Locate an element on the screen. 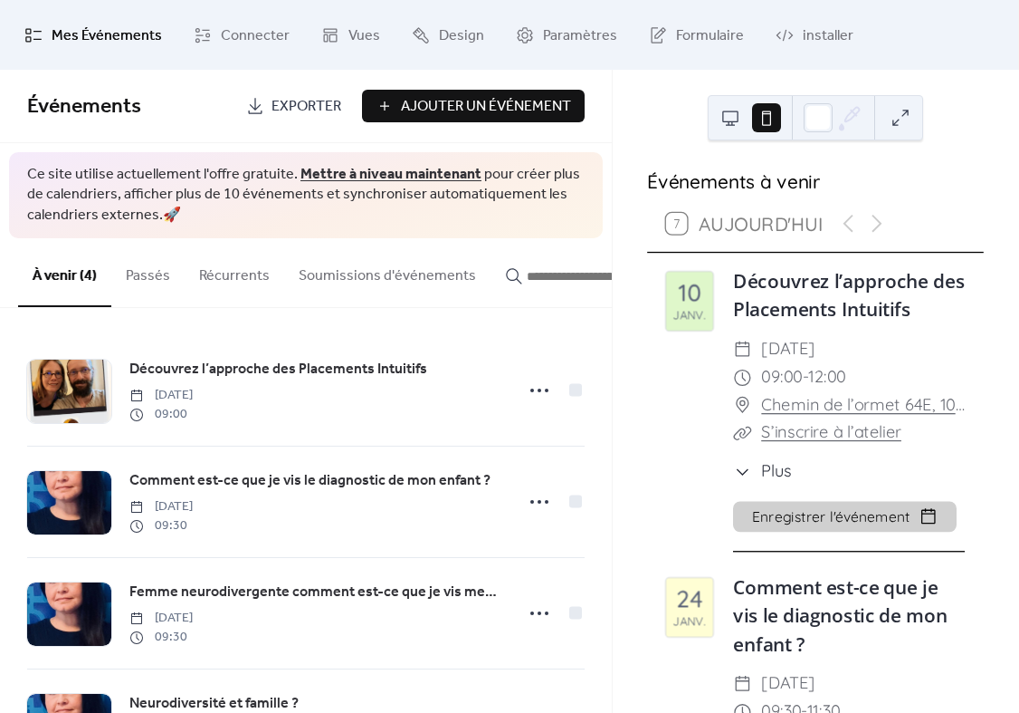  a: Vues is located at coordinates (350, 34).